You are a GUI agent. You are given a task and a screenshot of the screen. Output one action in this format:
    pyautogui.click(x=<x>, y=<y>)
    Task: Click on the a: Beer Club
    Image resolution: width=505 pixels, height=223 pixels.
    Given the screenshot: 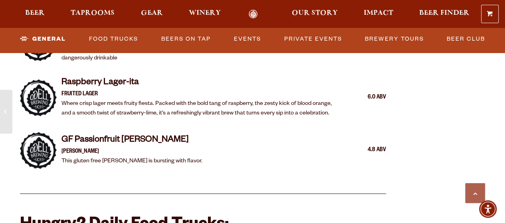 What is the action you would take?
    pyautogui.click(x=466, y=39)
    